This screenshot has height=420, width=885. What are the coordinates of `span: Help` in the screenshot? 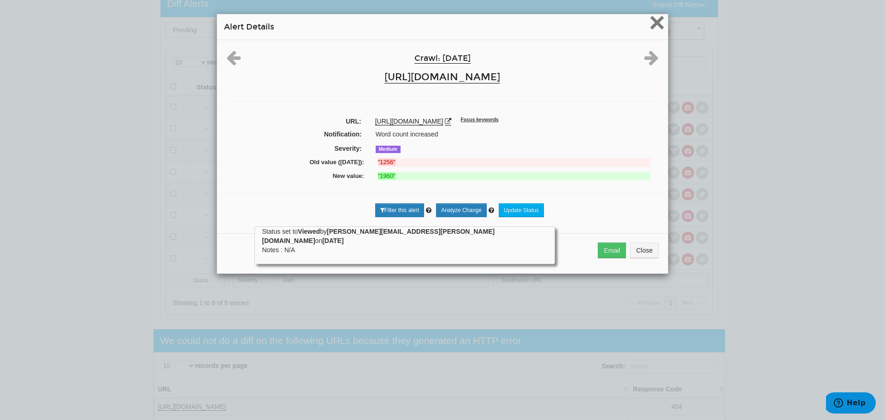 It's located at (30, 11).